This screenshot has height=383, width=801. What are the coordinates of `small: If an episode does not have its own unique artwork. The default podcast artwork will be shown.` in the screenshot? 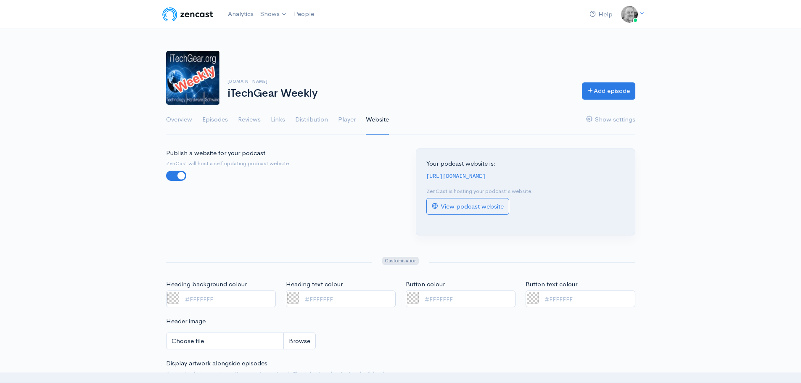 It's located at (401, 374).